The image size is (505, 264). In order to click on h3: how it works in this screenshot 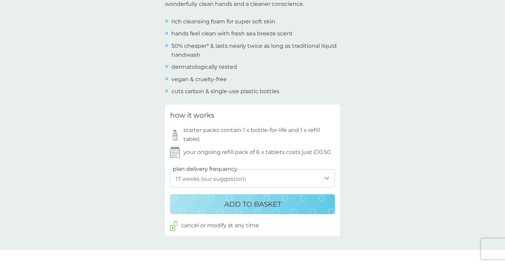, I will do `click(192, 115)`.